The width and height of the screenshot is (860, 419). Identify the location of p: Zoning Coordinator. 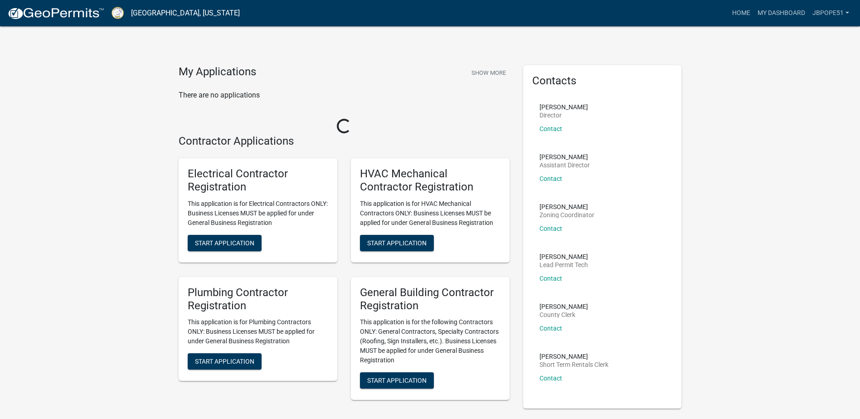
(567, 215).